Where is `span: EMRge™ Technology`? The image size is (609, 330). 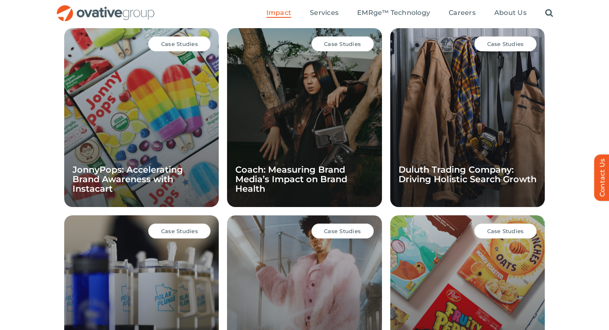
span: EMRge™ Technology is located at coordinates (393, 13).